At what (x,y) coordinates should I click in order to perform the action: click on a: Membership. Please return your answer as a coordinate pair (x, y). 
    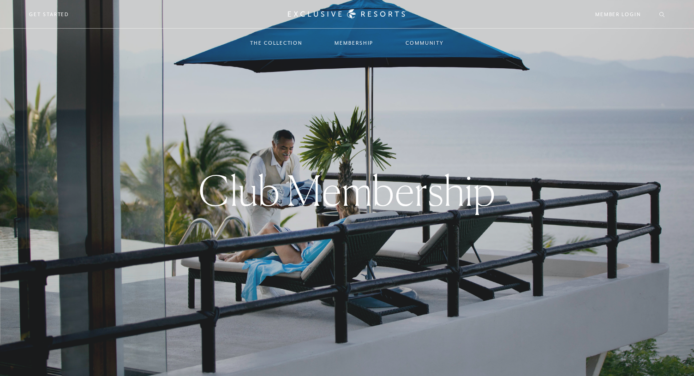
    Looking at the image, I should click on (354, 43).